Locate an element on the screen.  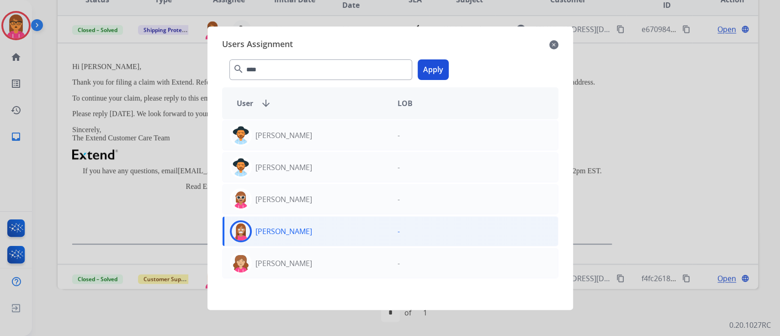
span: Users Assignment is located at coordinates (257, 45).